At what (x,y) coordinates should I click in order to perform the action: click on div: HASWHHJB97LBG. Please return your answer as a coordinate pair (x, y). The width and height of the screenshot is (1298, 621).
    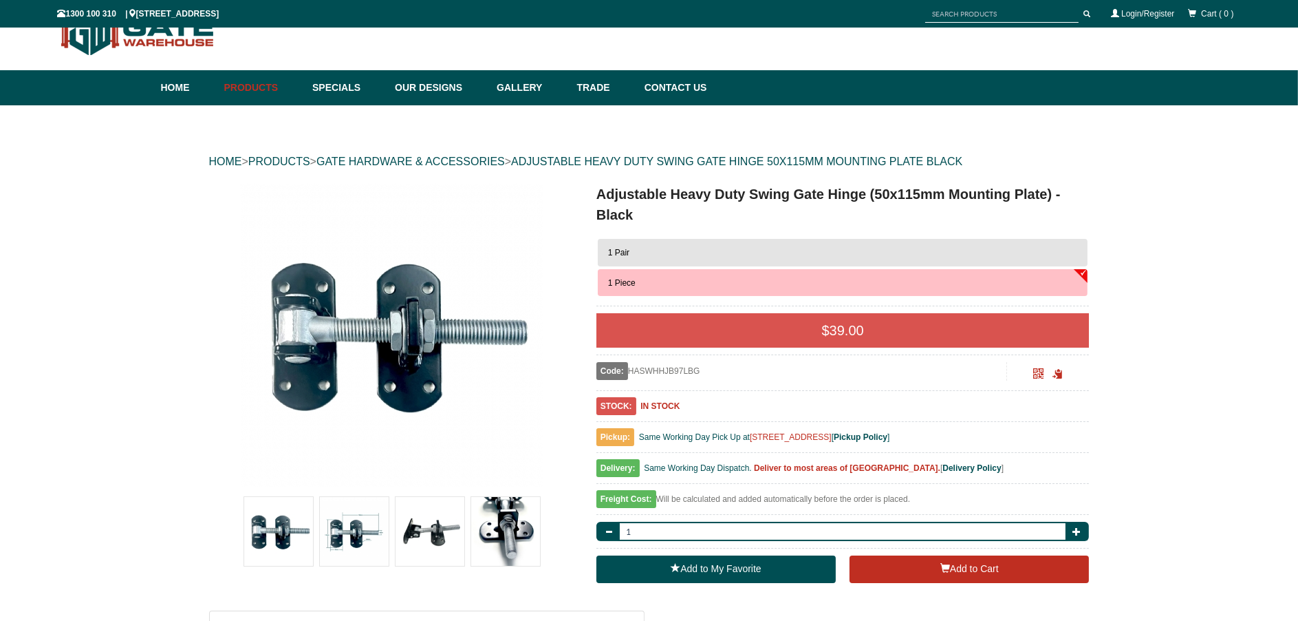
    Looking at the image, I should click on (801, 371).